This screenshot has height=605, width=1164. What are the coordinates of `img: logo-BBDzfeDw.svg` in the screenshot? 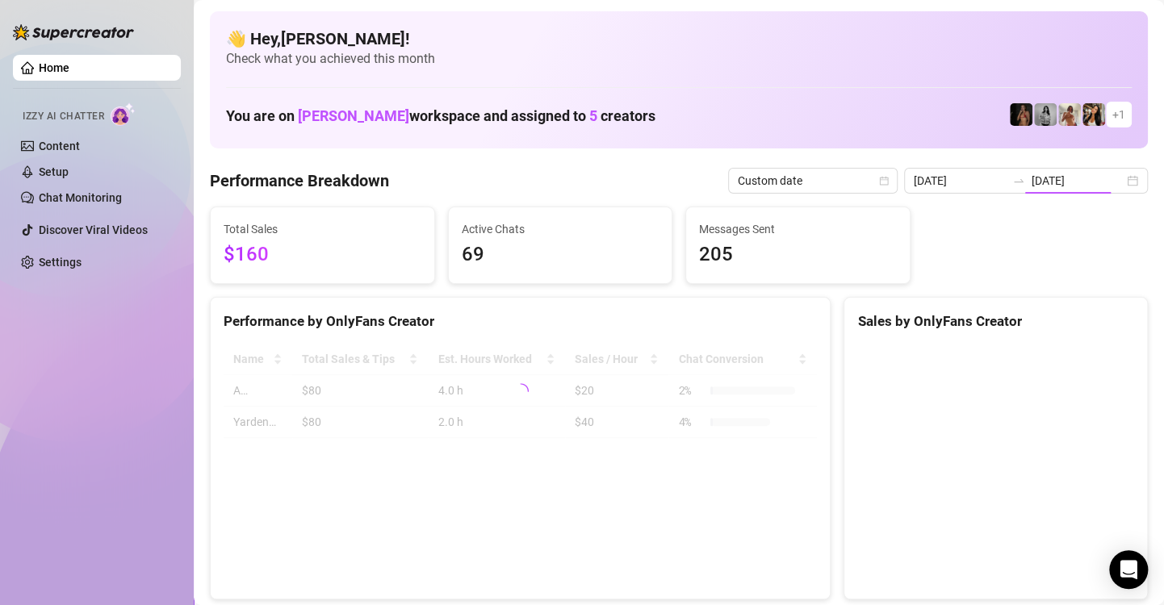 It's located at (73, 32).